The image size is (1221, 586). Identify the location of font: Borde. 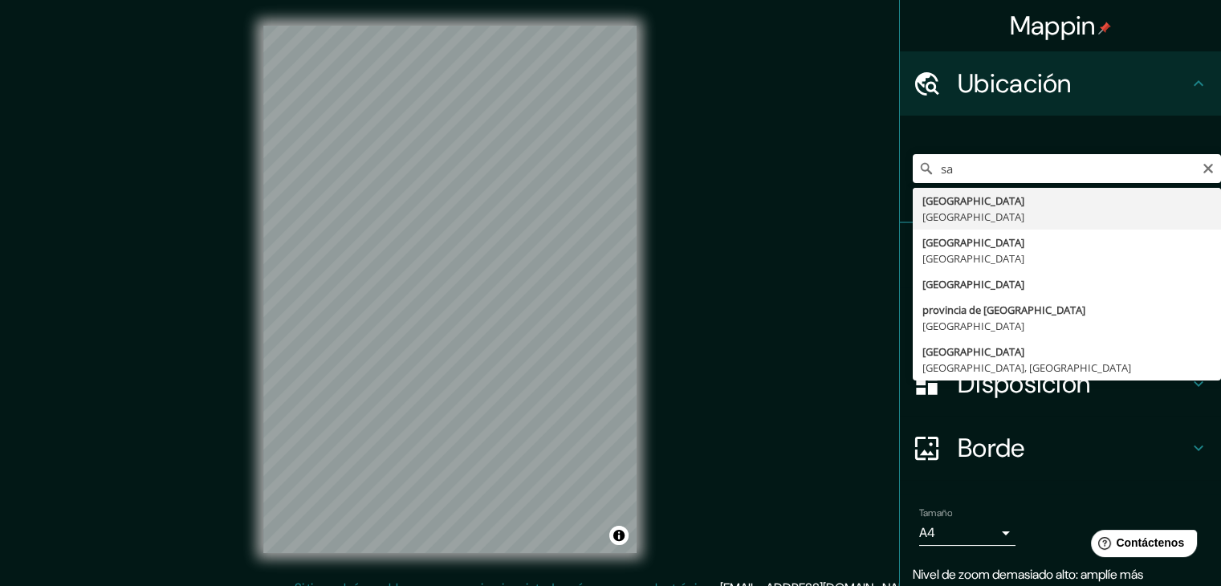
(992, 448).